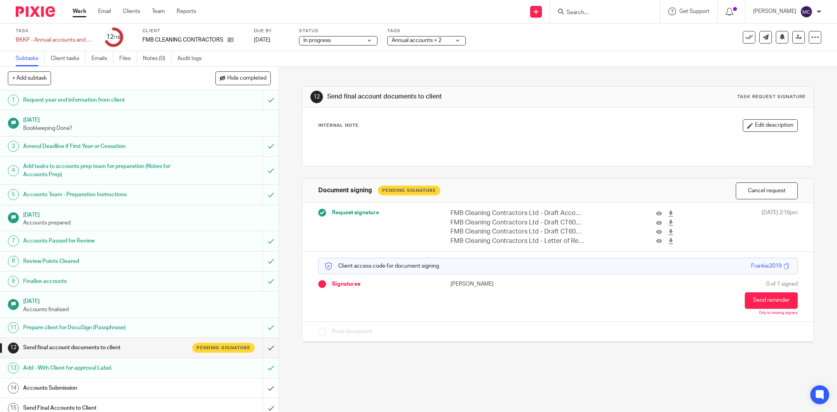 Image resolution: width=837 pixels, height=412 pixels. I want to click on div: 9, so click(13, 281).